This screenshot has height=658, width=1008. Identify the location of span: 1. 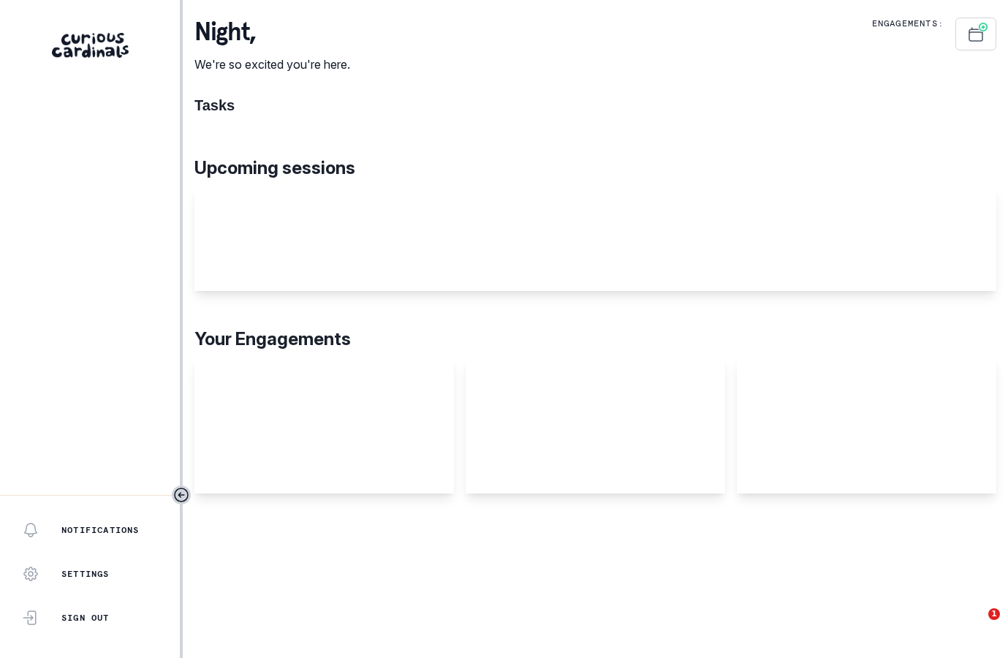
(994, 614).